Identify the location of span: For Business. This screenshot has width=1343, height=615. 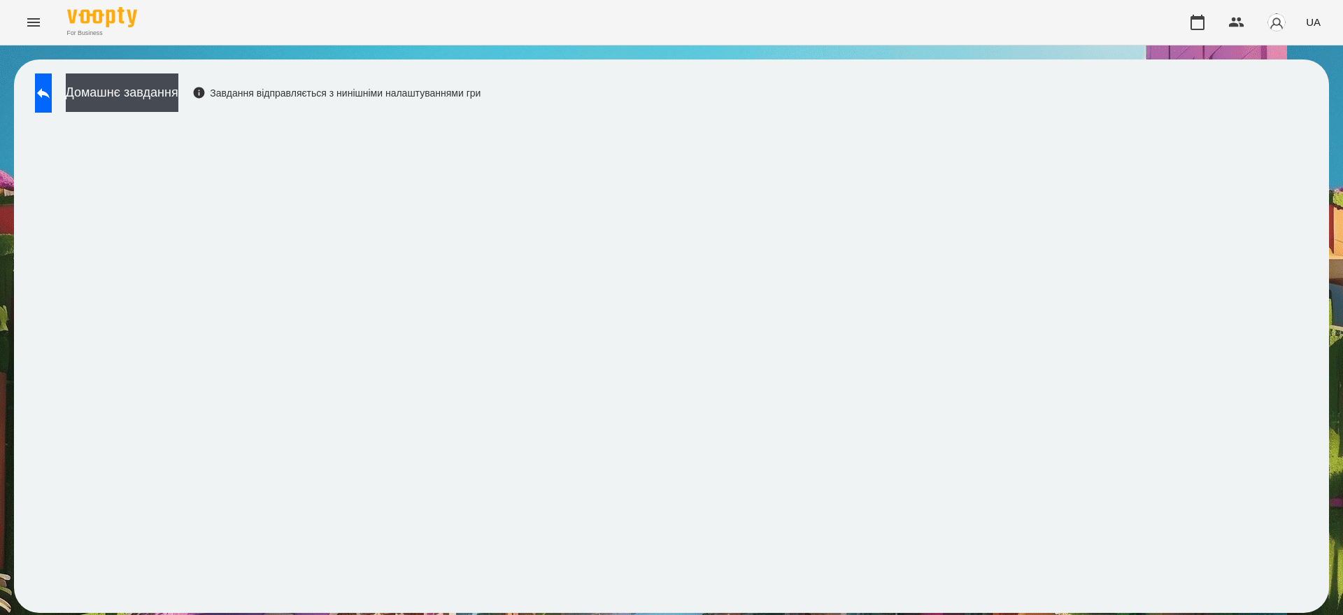
(102, 33).